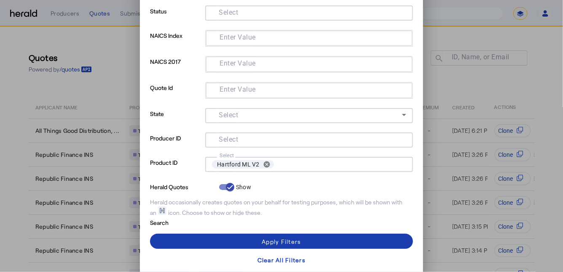 Image resolution: width=563 pixels, height=272 pixels. What do you see at coordinates (281, 260) in the screenshot?
I see `button: Clear All Filters` at bounding box center [281, 260].